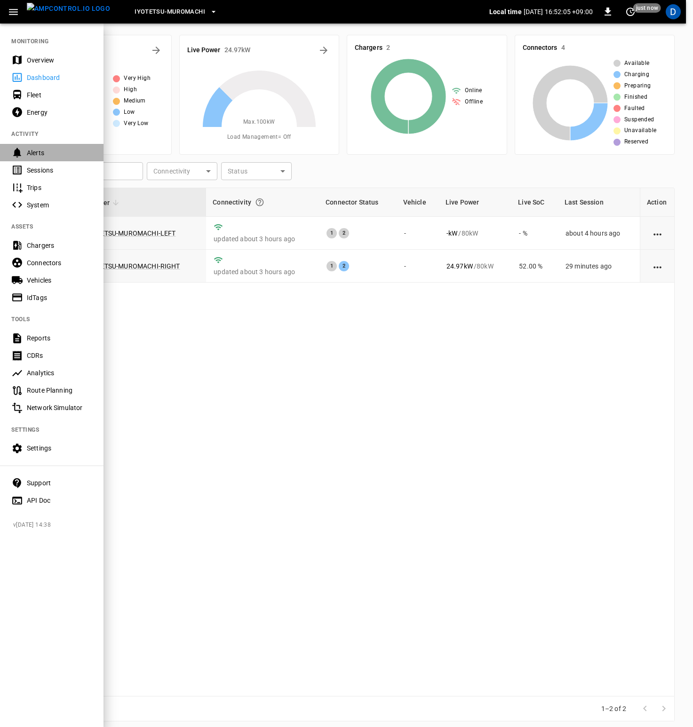 This screenshot has width=693, height=727. I want to click on div: Settings, so click(59, 448).